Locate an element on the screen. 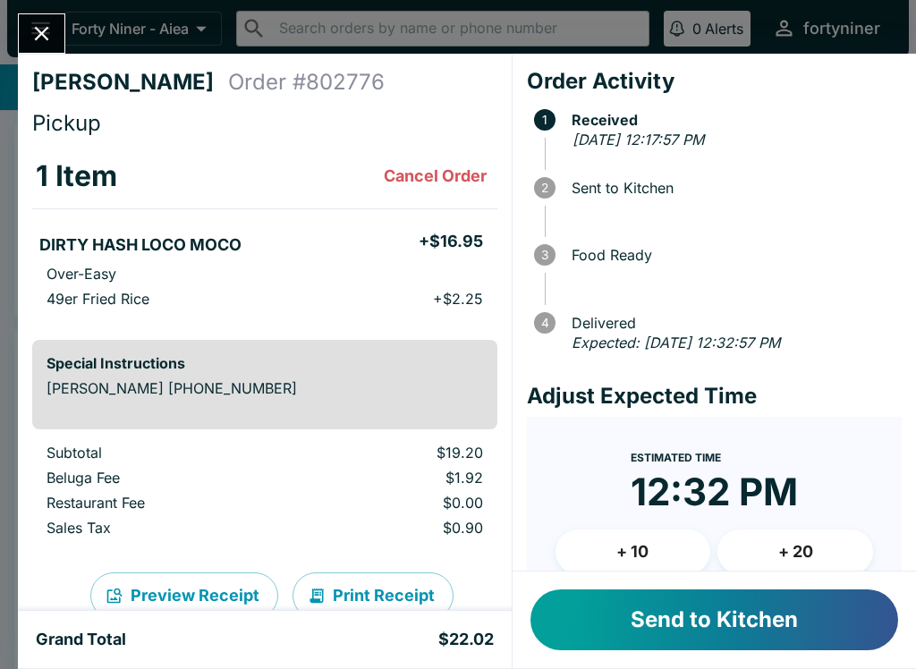 The image size is (916, 669). span: Received is located at coordinates (732, 120).